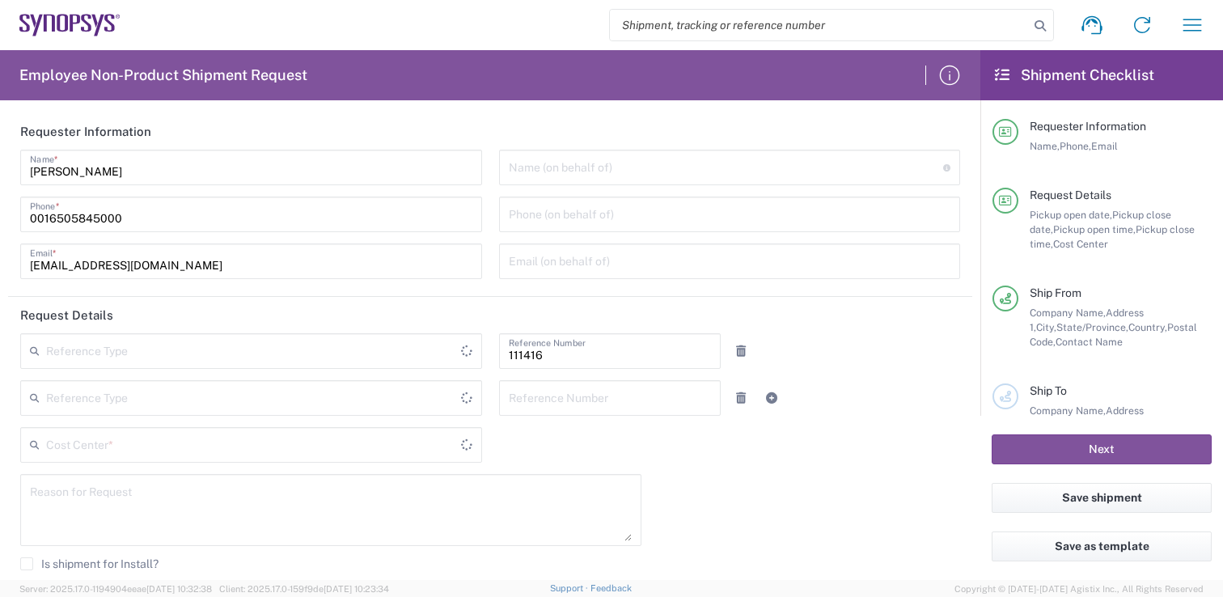 The width and height of the screenshot is (1223, 597). Describe the element at coordinates (1089, 341) in the screenshot. I see `span: Contact Name` at that location.